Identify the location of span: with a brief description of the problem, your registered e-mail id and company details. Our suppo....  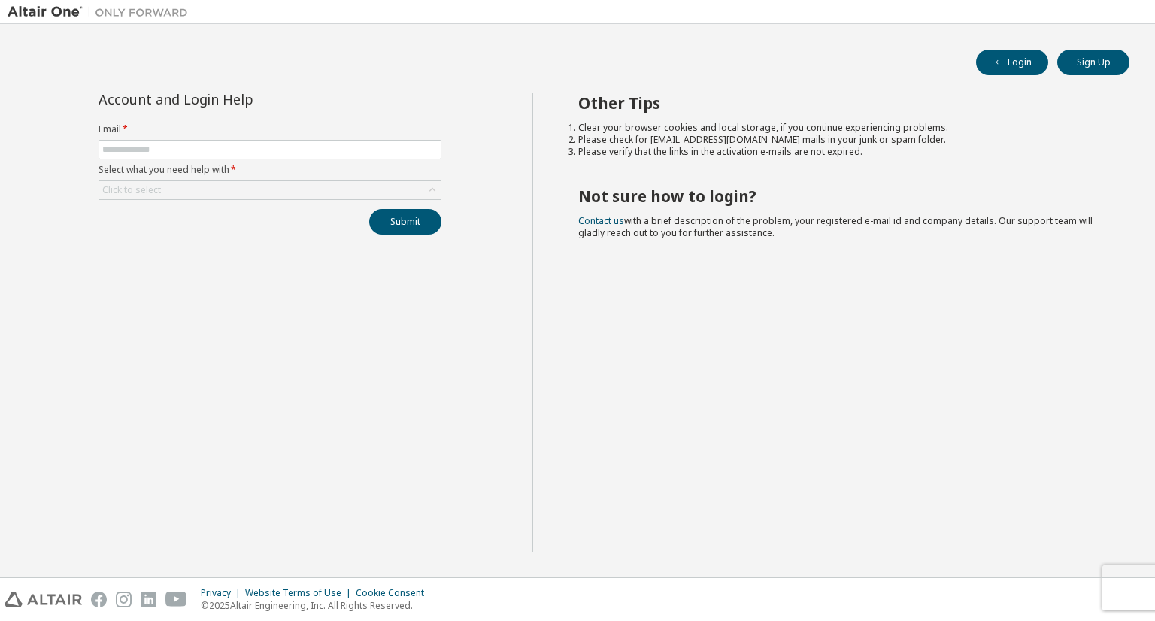
(835, 226).